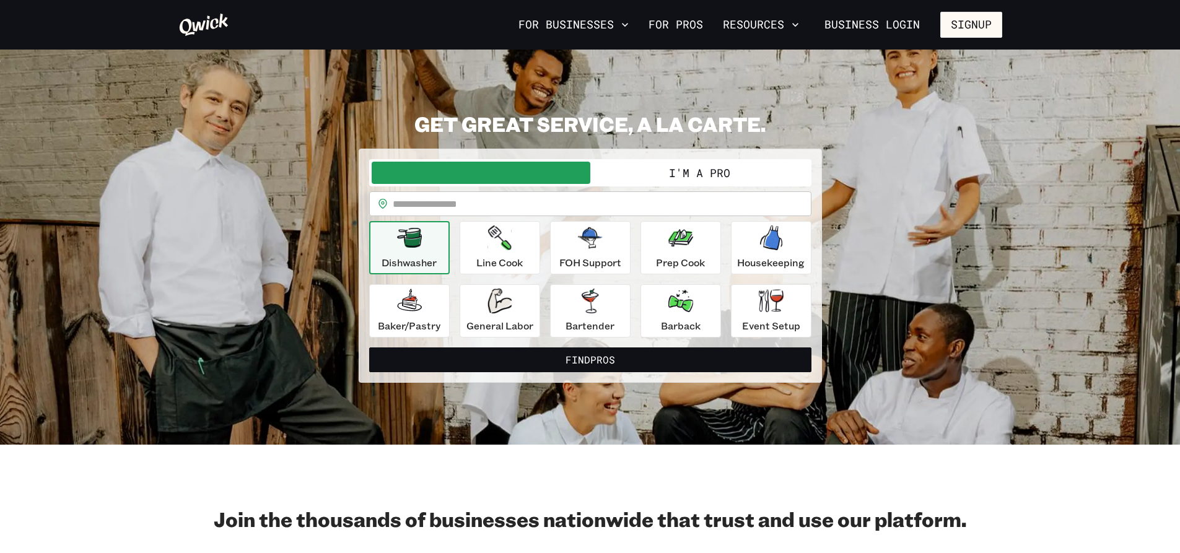 The height and width of the screenshot is (553, 1180). What do you see at coordinates (590, 326) in the screenshot?
I see `p: Bartender` at bounding box center [590, 326].